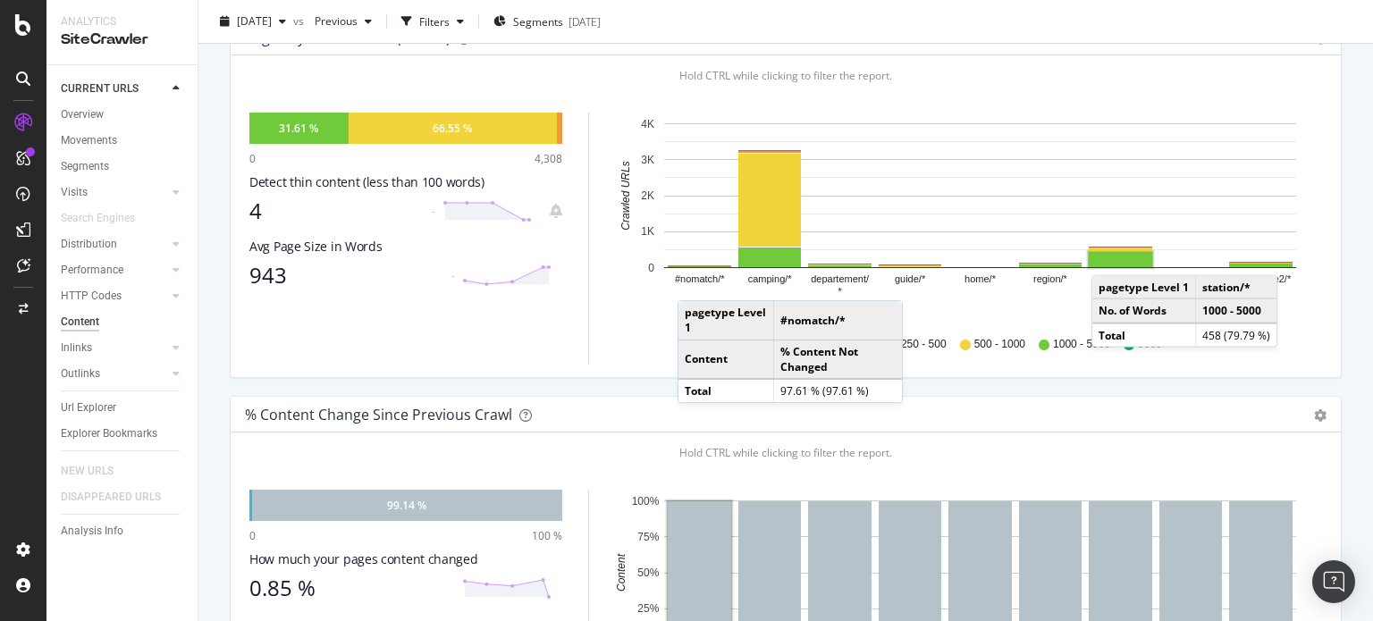 This screenshot has width=1373, height=621. Describe the element at coordinates (91, 296) in the screenshot. I see `div: HTTP Codes` at that location.